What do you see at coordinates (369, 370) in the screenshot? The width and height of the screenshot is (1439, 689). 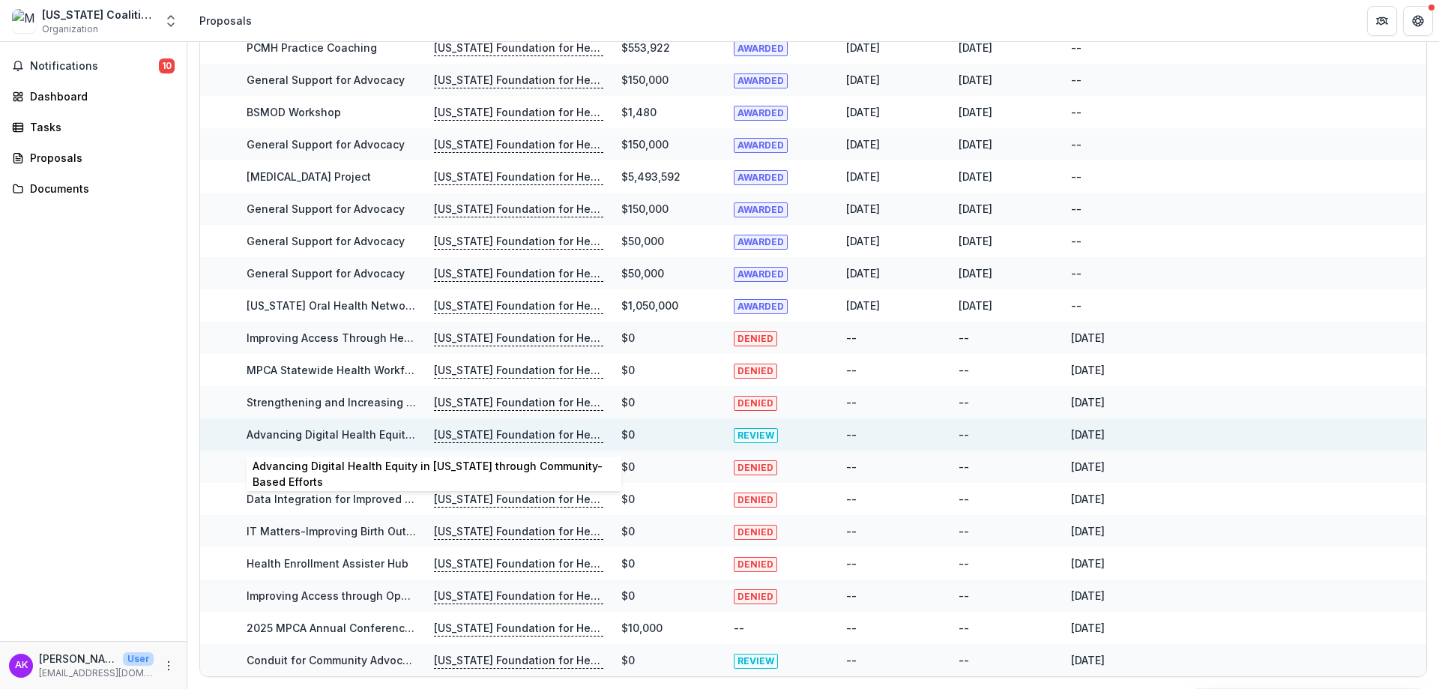 I see `a: MPCA Statewide Health Workforce Partnership` at bounding box center [369, 370].